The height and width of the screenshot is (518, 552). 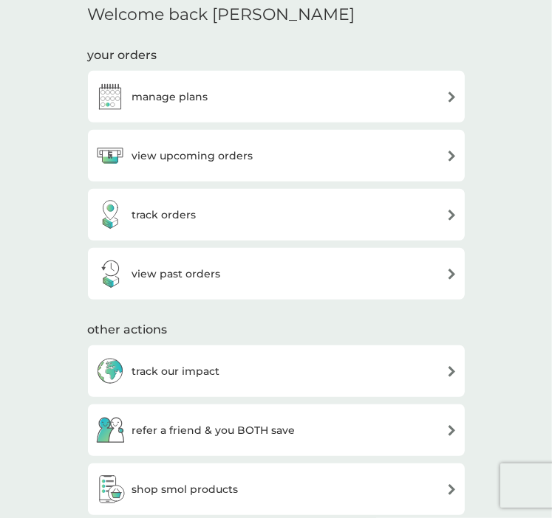 I want to click on h3: track our impact, so click(x=176, y=372).